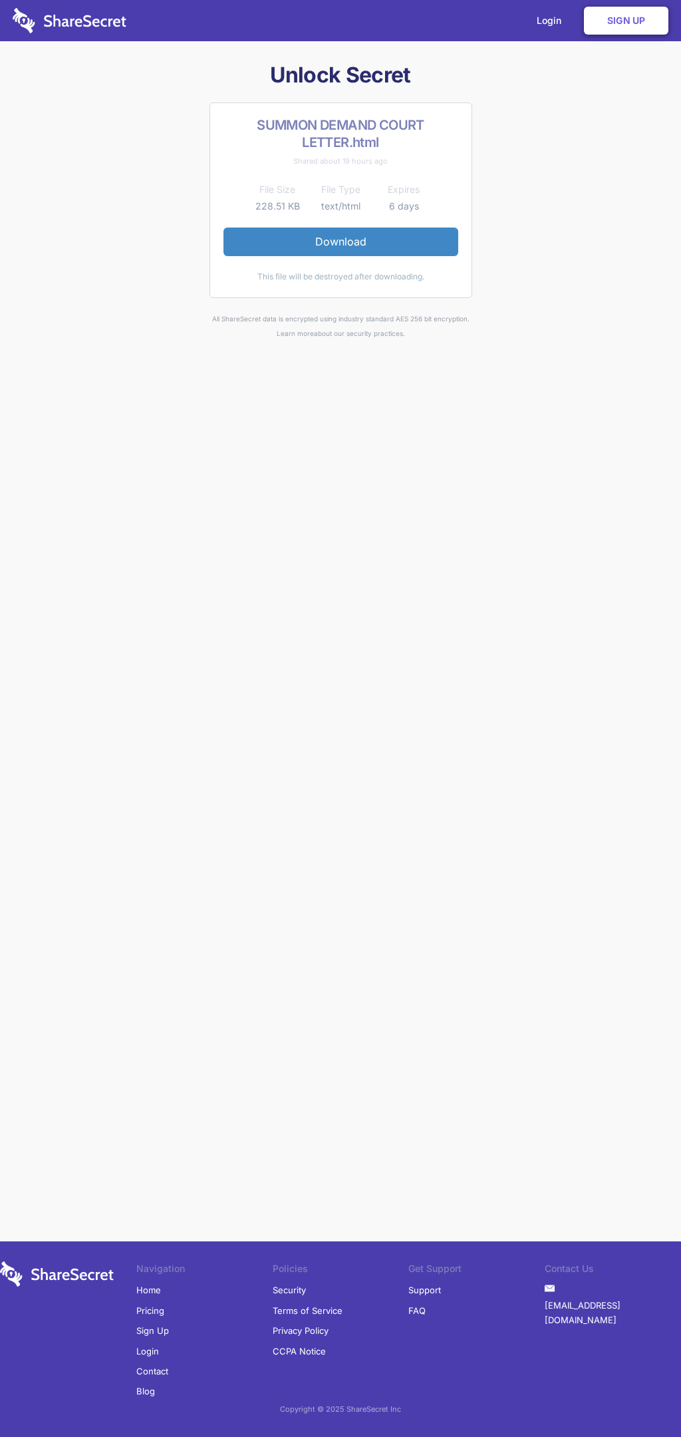 The height and width of the screenshot is (1437, 681). Describe the element at coordinates (417, 1310) in the screenshot. I see `a: FAQ` at that location.